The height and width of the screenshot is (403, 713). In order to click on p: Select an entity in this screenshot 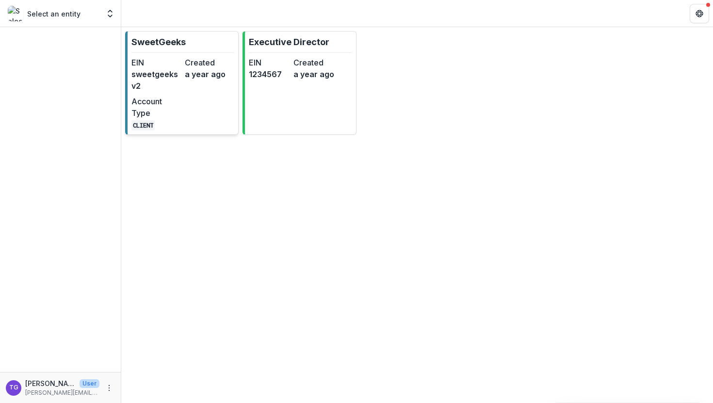, I will do `click(54, 14)`.